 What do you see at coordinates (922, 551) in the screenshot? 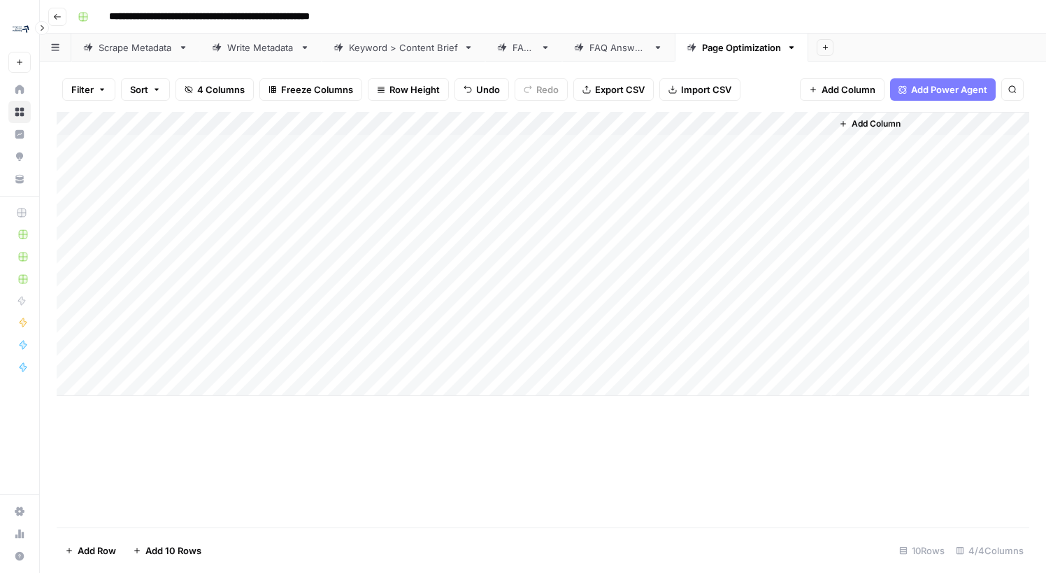
I see `div: 10 Rows` at bounding box center [922, 551].